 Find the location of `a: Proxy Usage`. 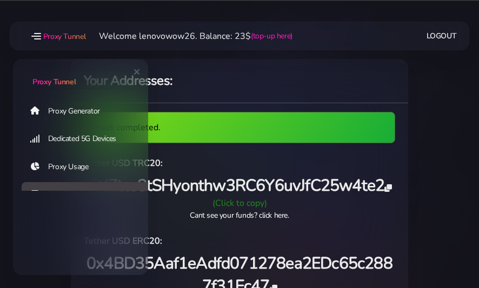

a: Proxy Usage is located at coordinates (89, 167).